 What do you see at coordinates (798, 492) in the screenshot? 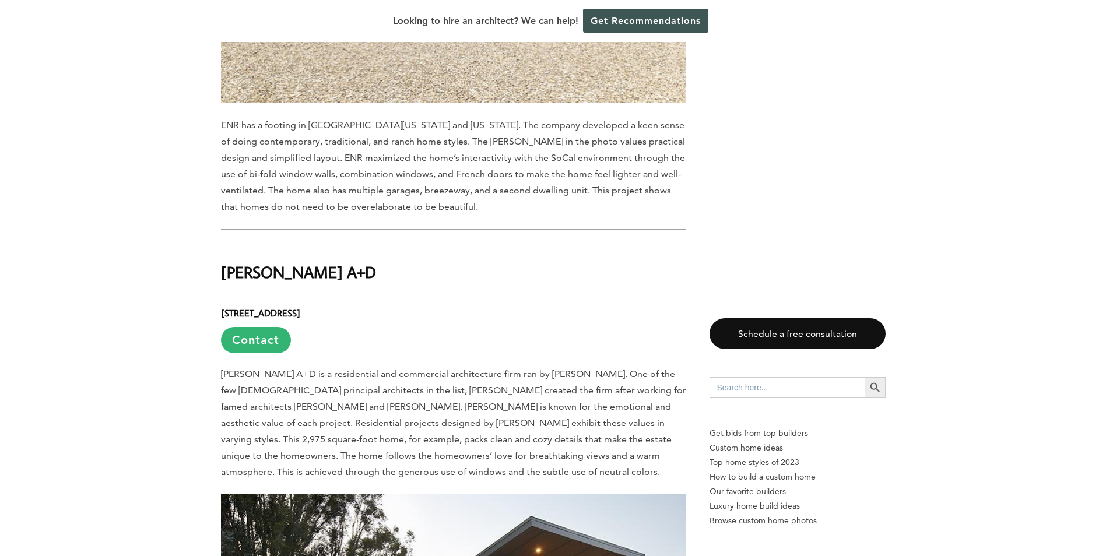
I see `a: Our favorite builders` at bounding box center [798, 492].